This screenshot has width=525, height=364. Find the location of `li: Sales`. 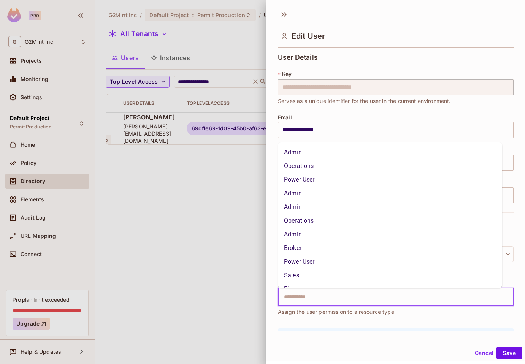

li: Sales is located at coordinates (390, 276).